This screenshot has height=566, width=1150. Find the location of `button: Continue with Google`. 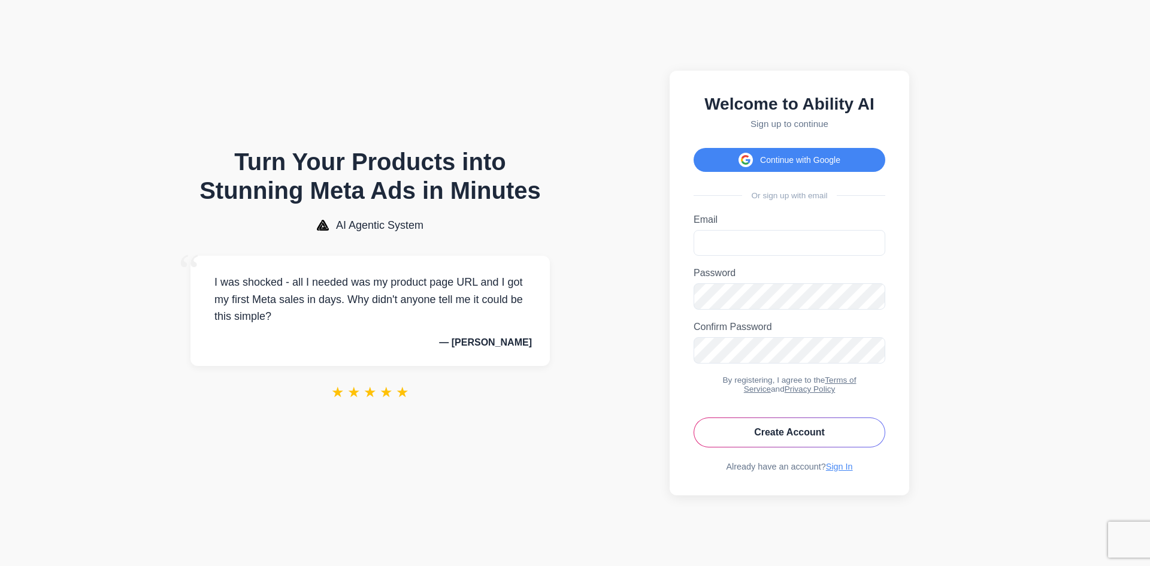

button: Continue with Google is located at coordinates (789, 160).